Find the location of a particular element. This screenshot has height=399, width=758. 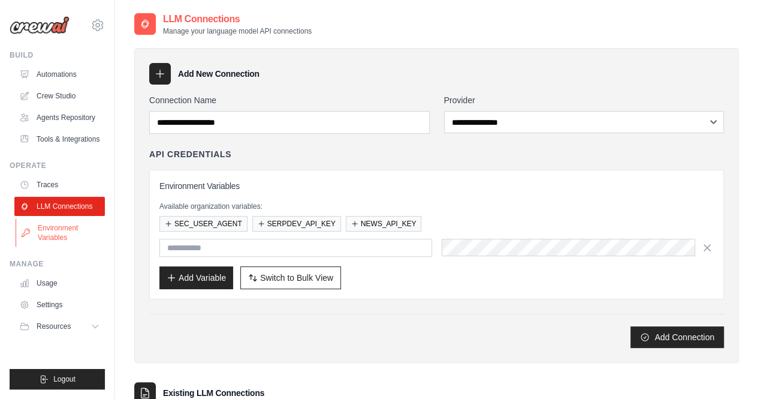

a: Automations is located at coordinates (59, 74).